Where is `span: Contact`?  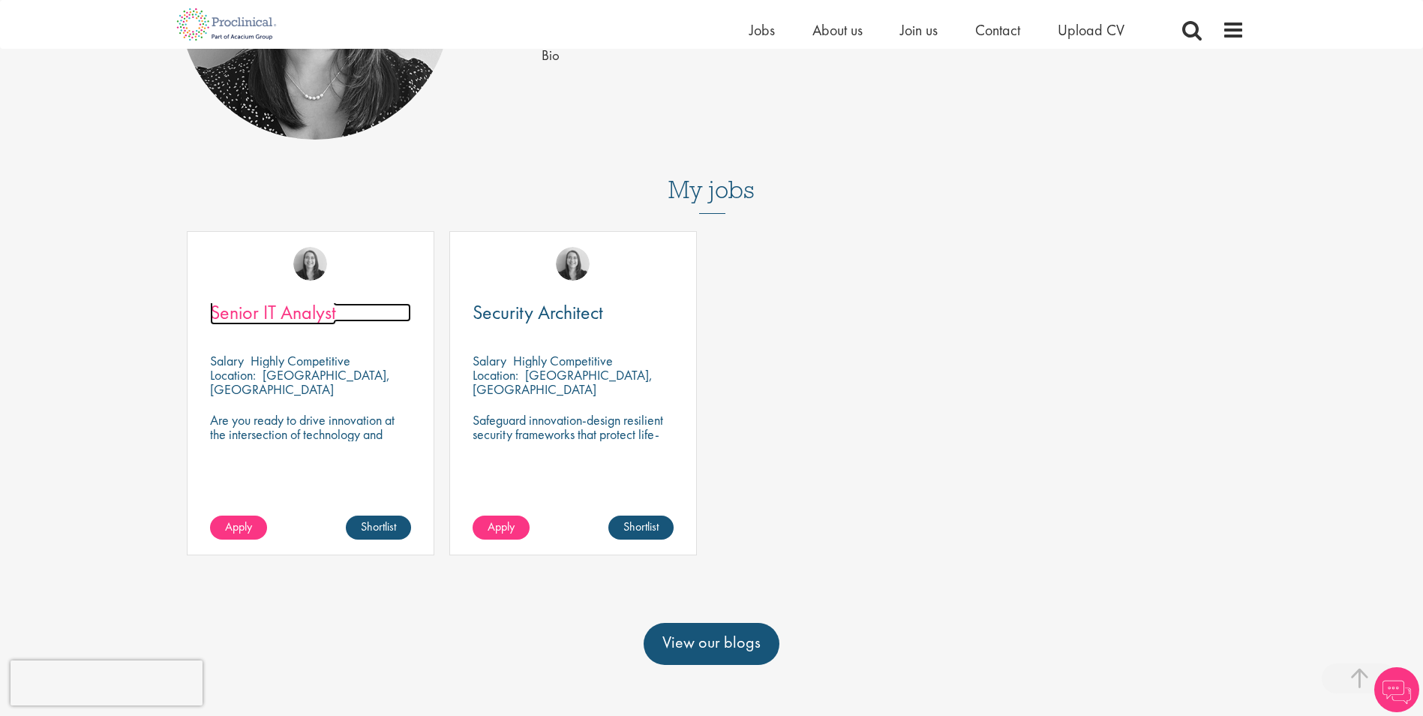
span: Contact is located at coordinates (998, 30).